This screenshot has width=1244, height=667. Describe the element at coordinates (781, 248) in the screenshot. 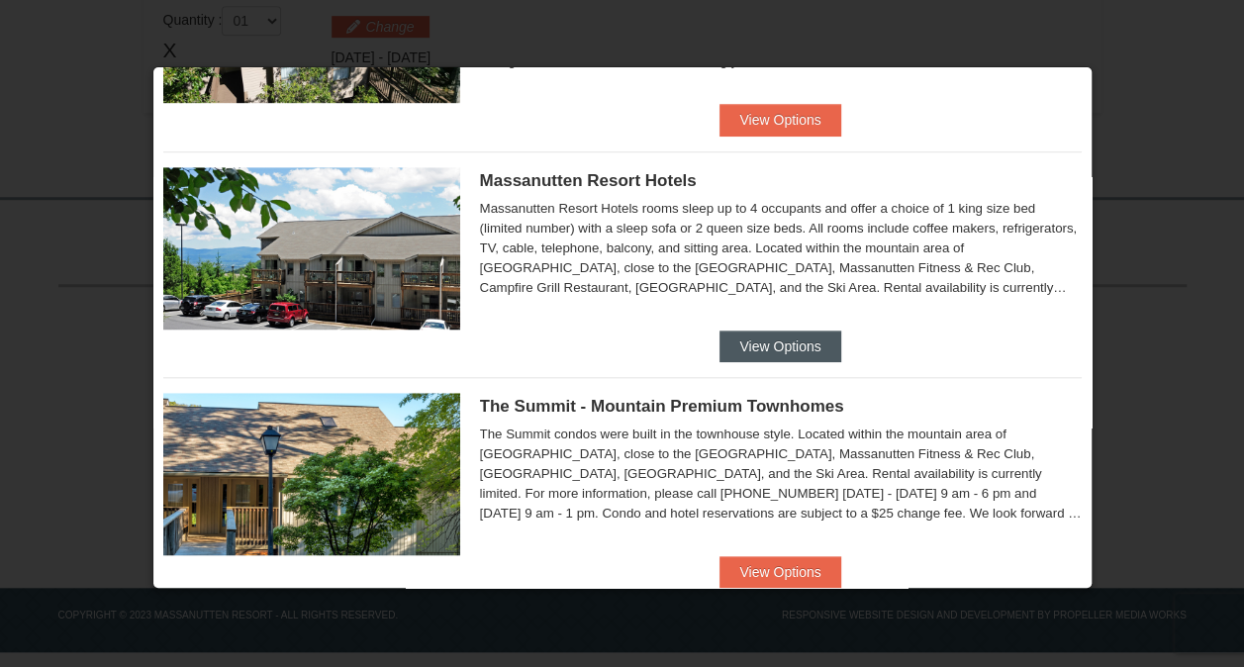

I see `div: Massanutten Resort Hotels rooms sleep up to 4 occupants and offer a choice of 1 king size bed (li...` at that location.